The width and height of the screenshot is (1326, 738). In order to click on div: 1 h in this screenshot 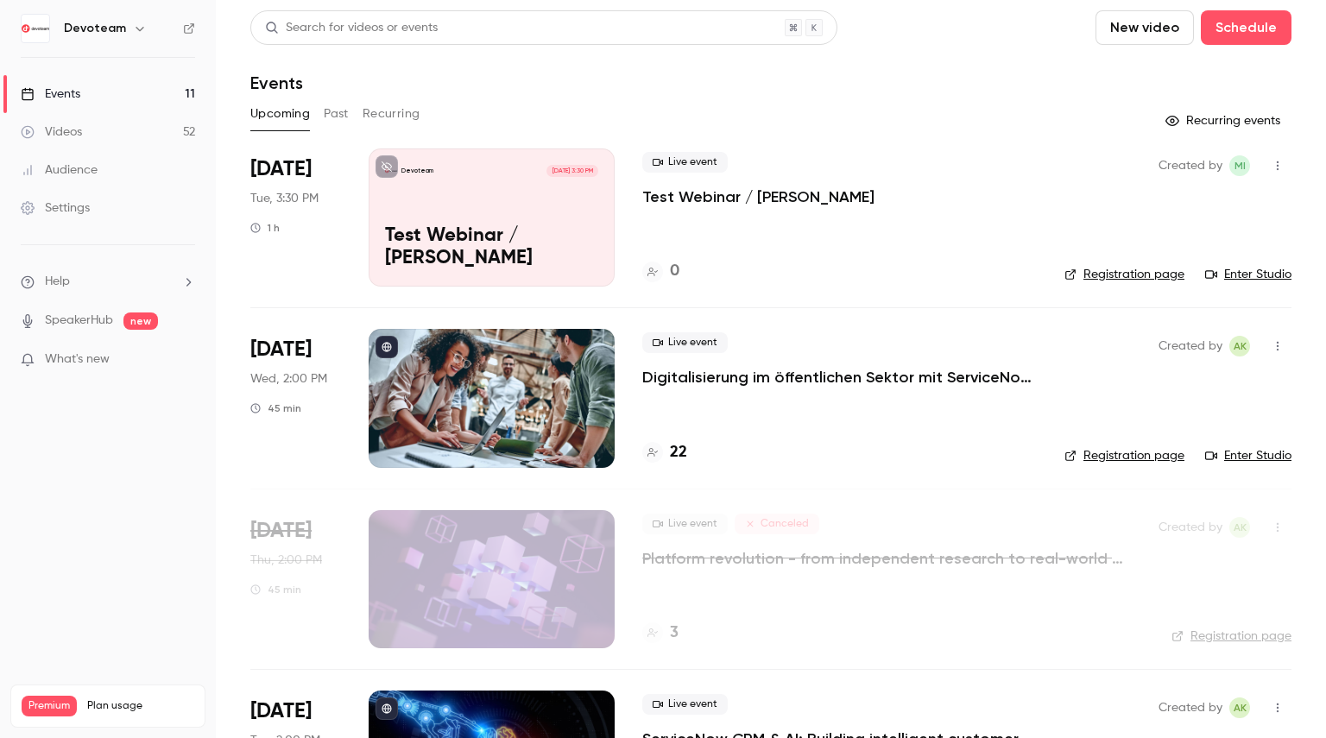, I will do `click(265, 228)`.